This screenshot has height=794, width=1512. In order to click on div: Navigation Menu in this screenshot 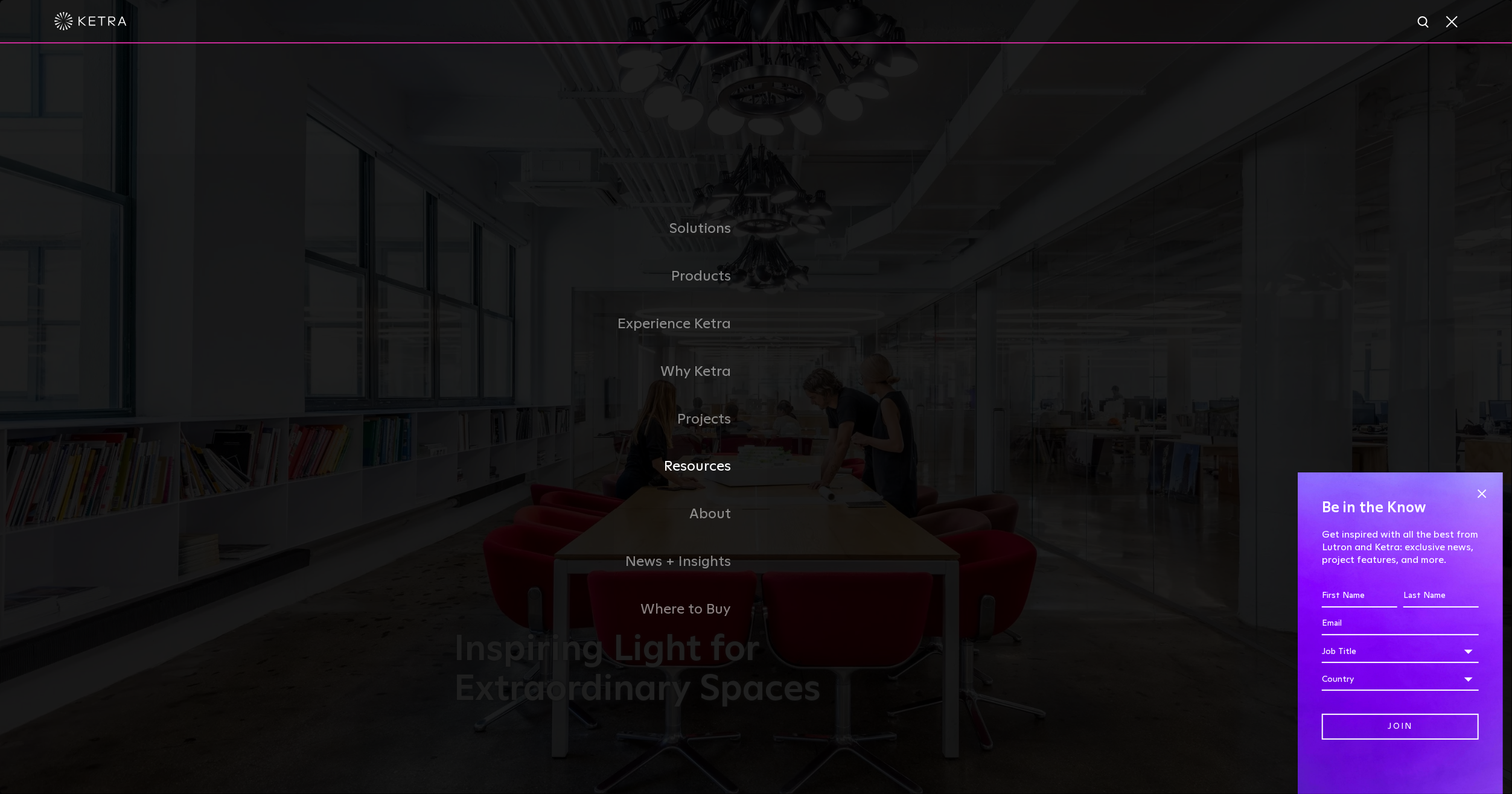, I will do `click(756, 419)`.